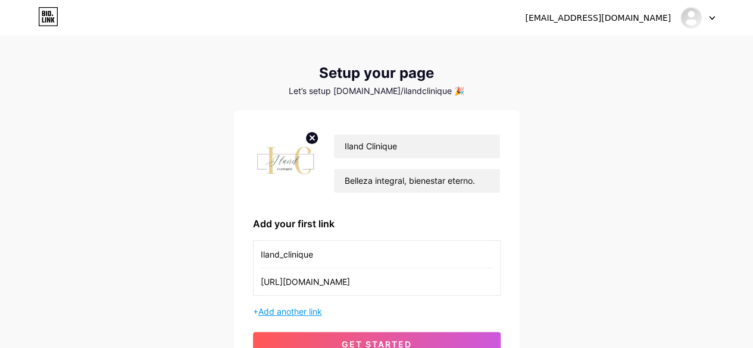  What do you see at coordinates (377, 73) in the screenshot?
I see `div: Setup your page` at bounding box center [377, 73].